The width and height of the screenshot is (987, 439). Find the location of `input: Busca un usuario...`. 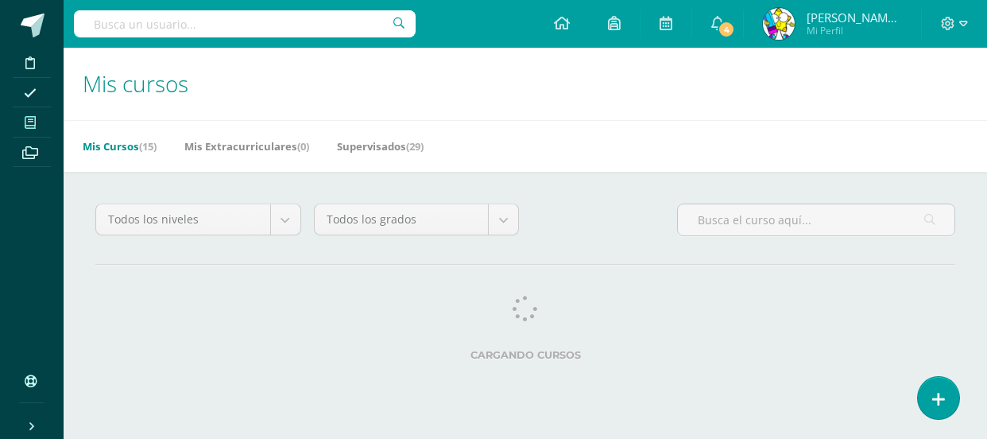

input: Busca un usuario... is located at coordinates (245, 24).